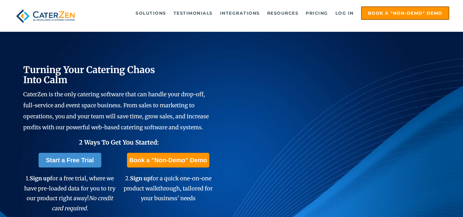 This screenshot has height=217, width=463. What do you see at coordinates (268, 13) in the screenshot?
I see `div: Navigation Menu` at bounding box center [268, 13].